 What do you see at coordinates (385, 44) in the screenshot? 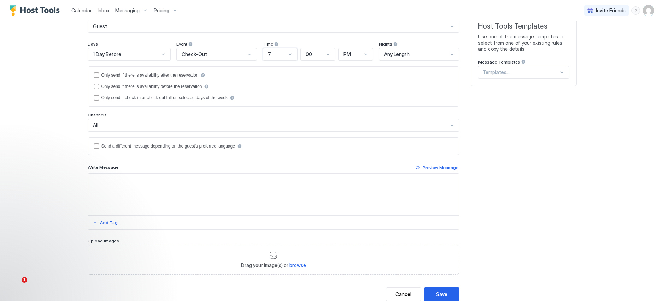
I see `span: Nights` at bounding box center [385, 44].